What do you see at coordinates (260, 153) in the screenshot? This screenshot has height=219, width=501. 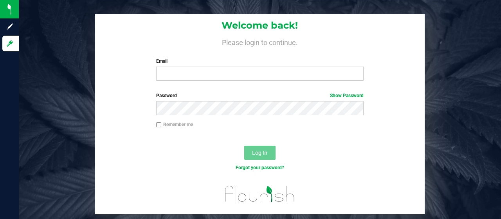 I see `span: Log In` at bounding box center [260, 153].